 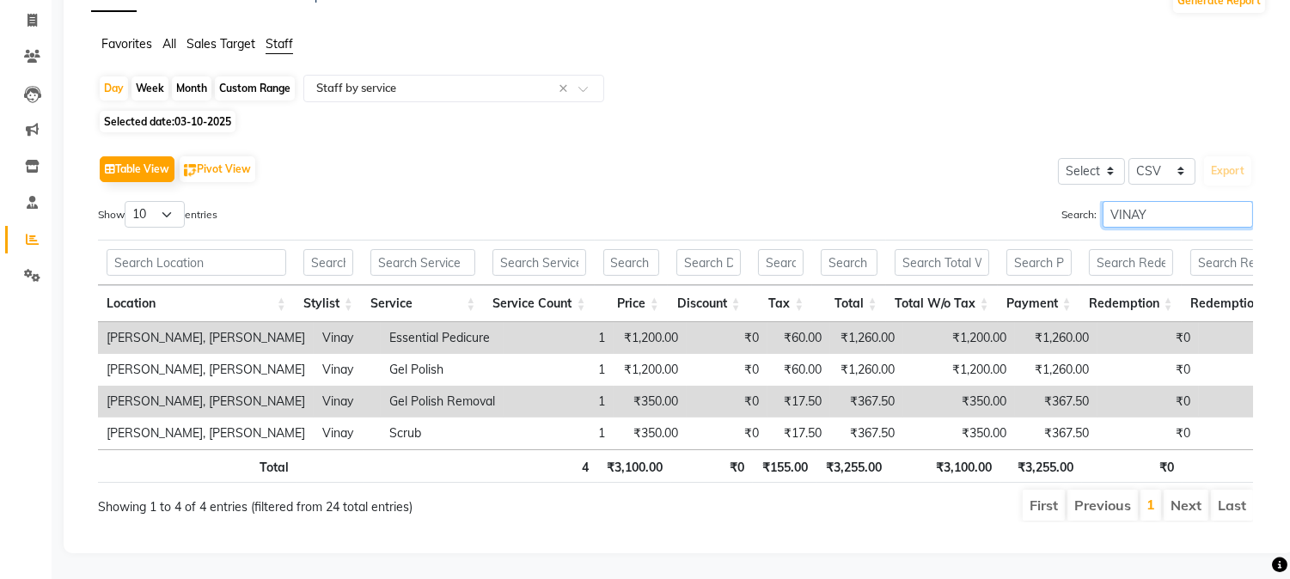 What do you see at coordinates (848, 303) in the screenshot?
I see `th: Total: activate to sort column ascending` at bounding box center [848, 303].